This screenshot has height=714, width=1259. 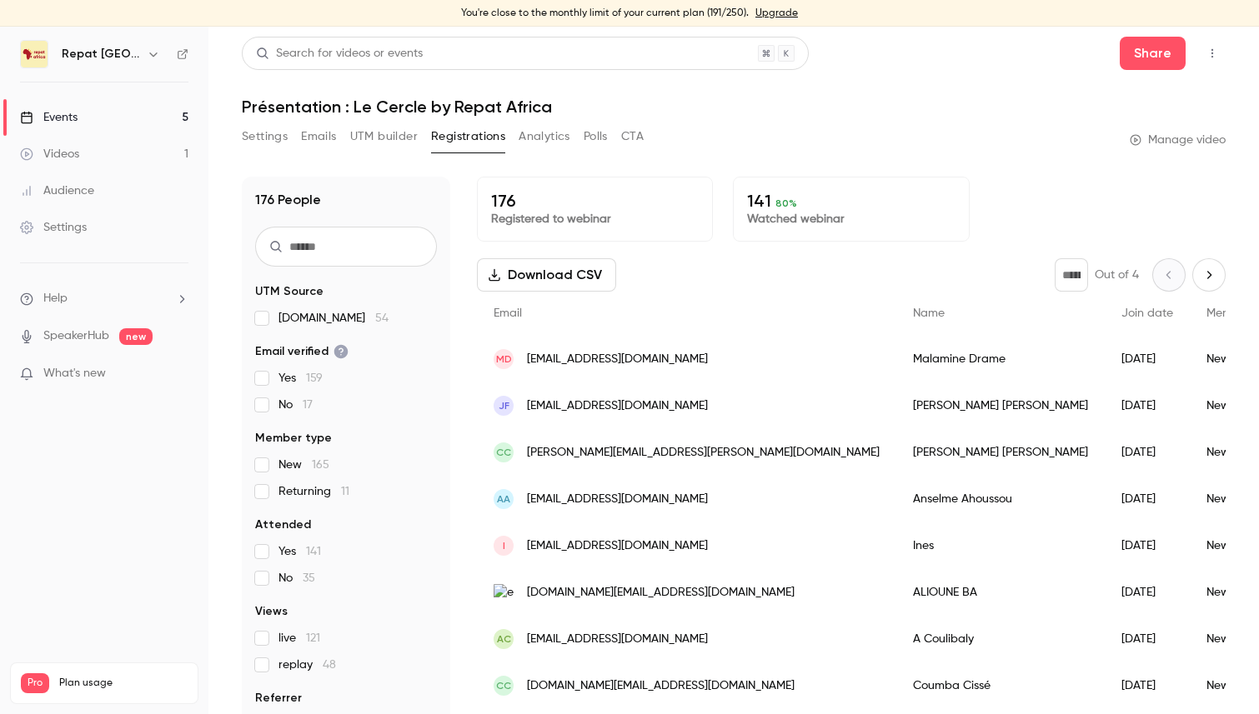 What do you see at coordinates (313, 492) in the screenshot?
I see `span: Returning` at bounding box center [313, 492].